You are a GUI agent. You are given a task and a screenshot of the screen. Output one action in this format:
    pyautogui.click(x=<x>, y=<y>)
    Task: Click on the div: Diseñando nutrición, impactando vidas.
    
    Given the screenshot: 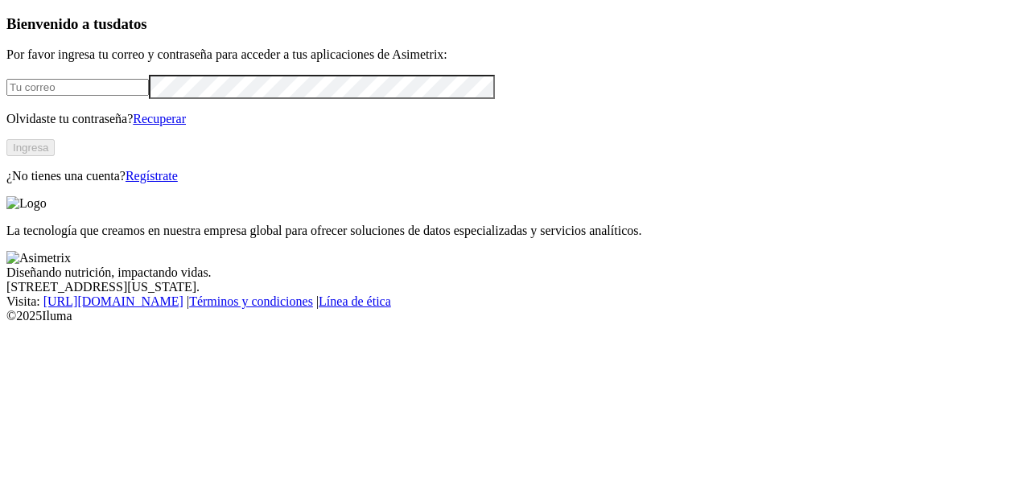 What is the action you would take?
    pyautogui.click(x=515, y=273)
    